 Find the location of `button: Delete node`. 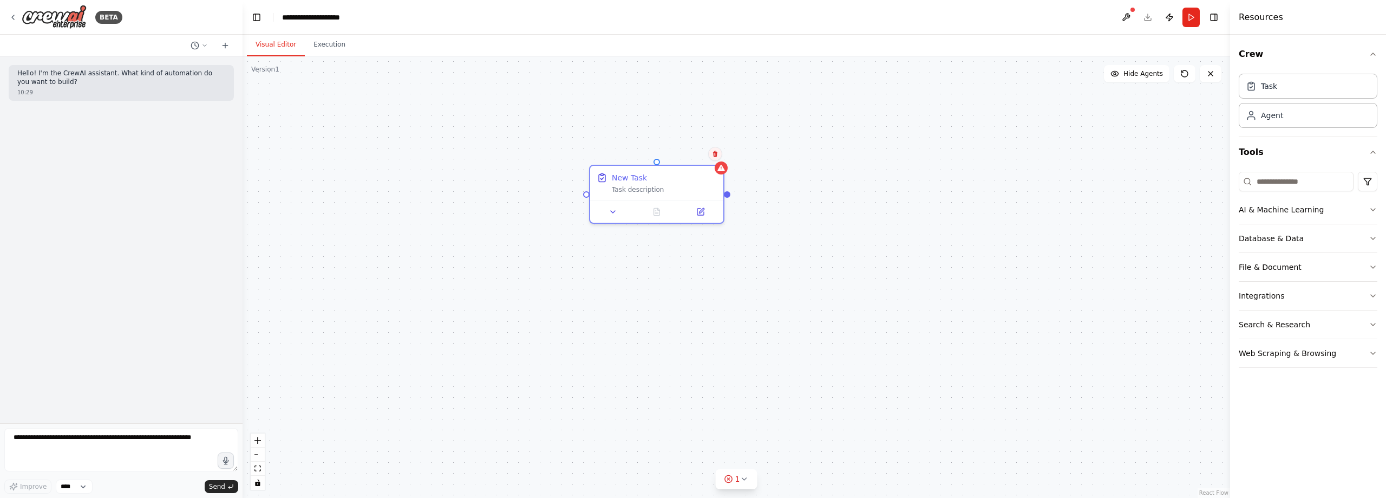

button: Delete node is located at coordinates (715, 154).